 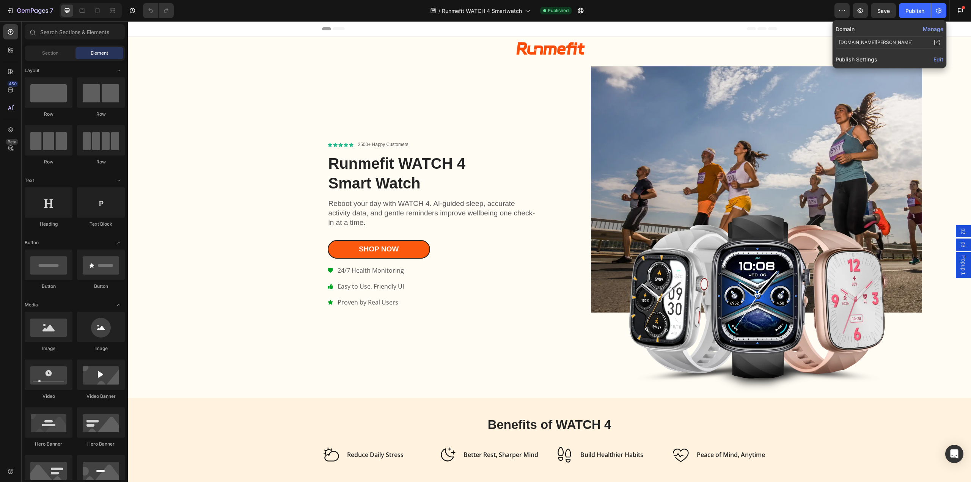 I want to click on div: Text Block, so click(x=101, y=224).